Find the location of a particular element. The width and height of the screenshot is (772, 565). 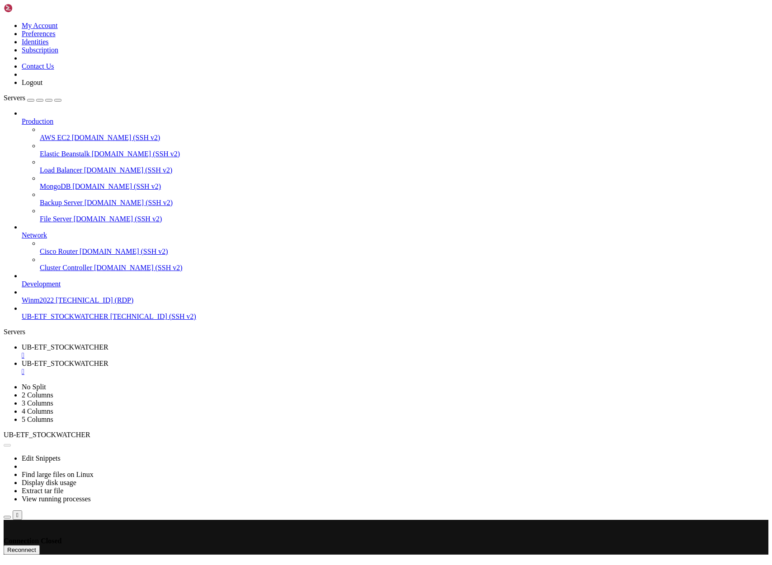

li: Production is located at coordinates (395, 166).